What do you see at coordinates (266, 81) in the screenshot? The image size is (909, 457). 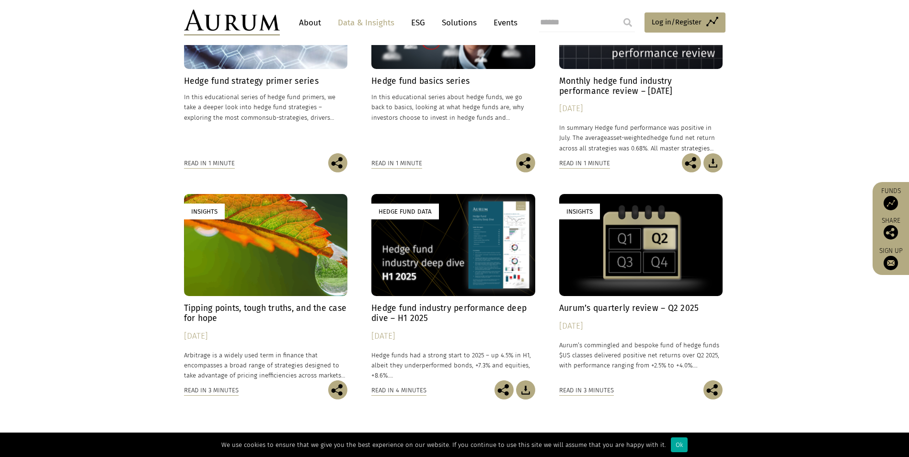 I see `h4: Hedge fund strategy primer series` at bounding box center [266, 81].